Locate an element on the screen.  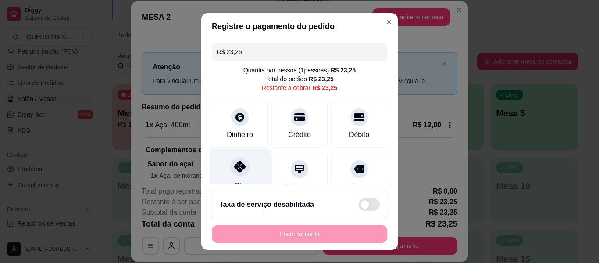
div: Quantia por pessoa ( 1 pessoas) is located at coordinates (299, 70).